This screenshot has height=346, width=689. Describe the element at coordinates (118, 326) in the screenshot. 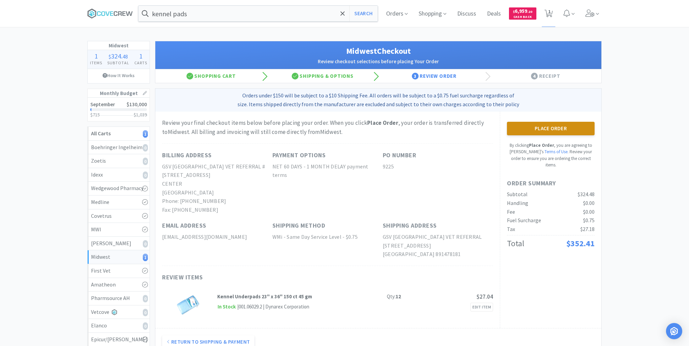

I see `a: Elanco0` at that location.